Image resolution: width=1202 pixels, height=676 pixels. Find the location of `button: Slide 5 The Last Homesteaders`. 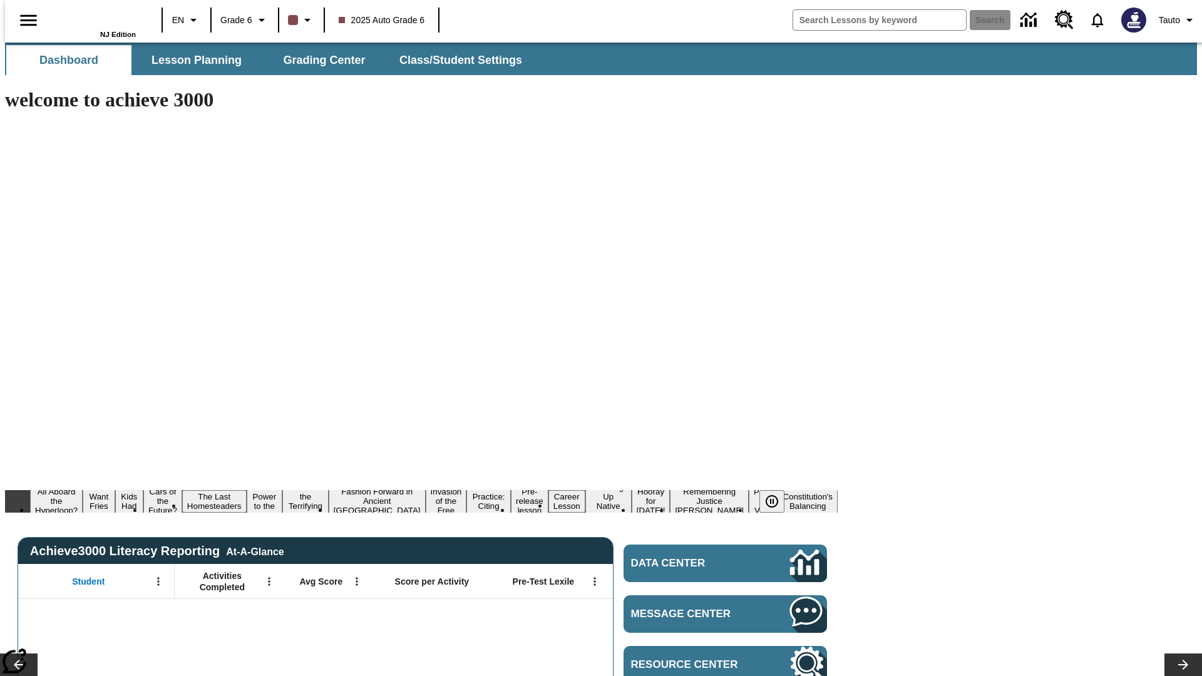

button: Slide 5 The Last Homesteaders is located at coordinates (214, 501).